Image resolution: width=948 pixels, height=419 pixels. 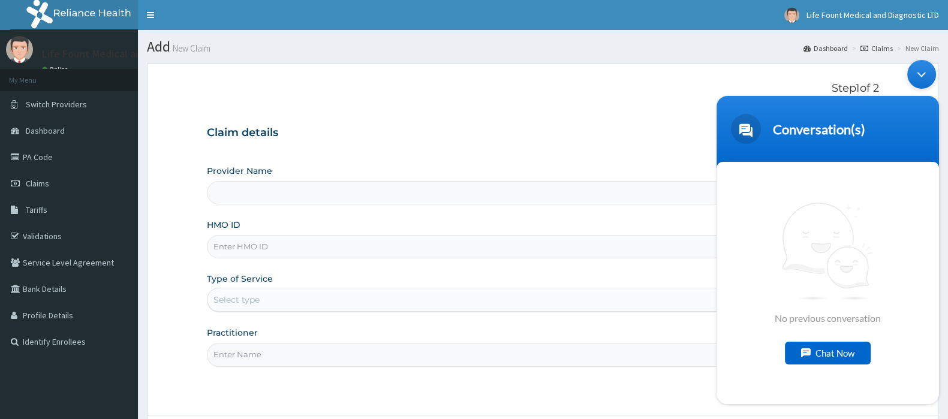 I want to click on p: Step 1 of 2, so click(x=543, y=89).